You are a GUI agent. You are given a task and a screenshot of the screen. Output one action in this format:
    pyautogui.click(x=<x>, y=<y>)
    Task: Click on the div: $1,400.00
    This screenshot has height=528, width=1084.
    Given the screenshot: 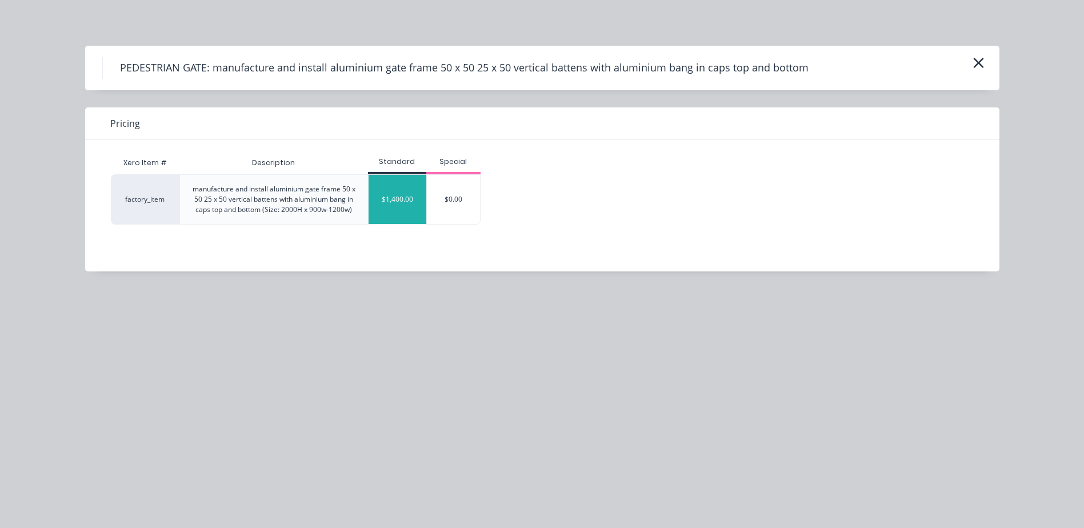 What is the action you would take?
    pyautogui.click(x=397, y=199)
    